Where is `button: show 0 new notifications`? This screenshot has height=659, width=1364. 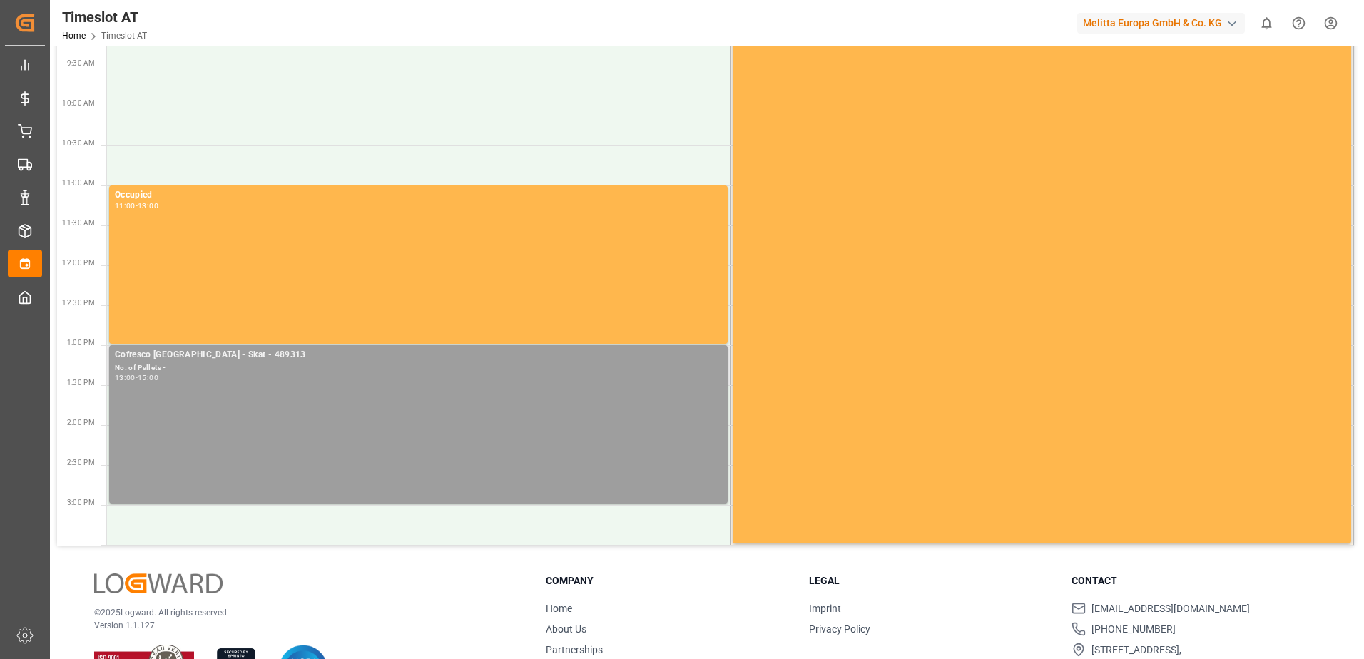 button: show 0 new notifications is located at coordinates (1266, 23).